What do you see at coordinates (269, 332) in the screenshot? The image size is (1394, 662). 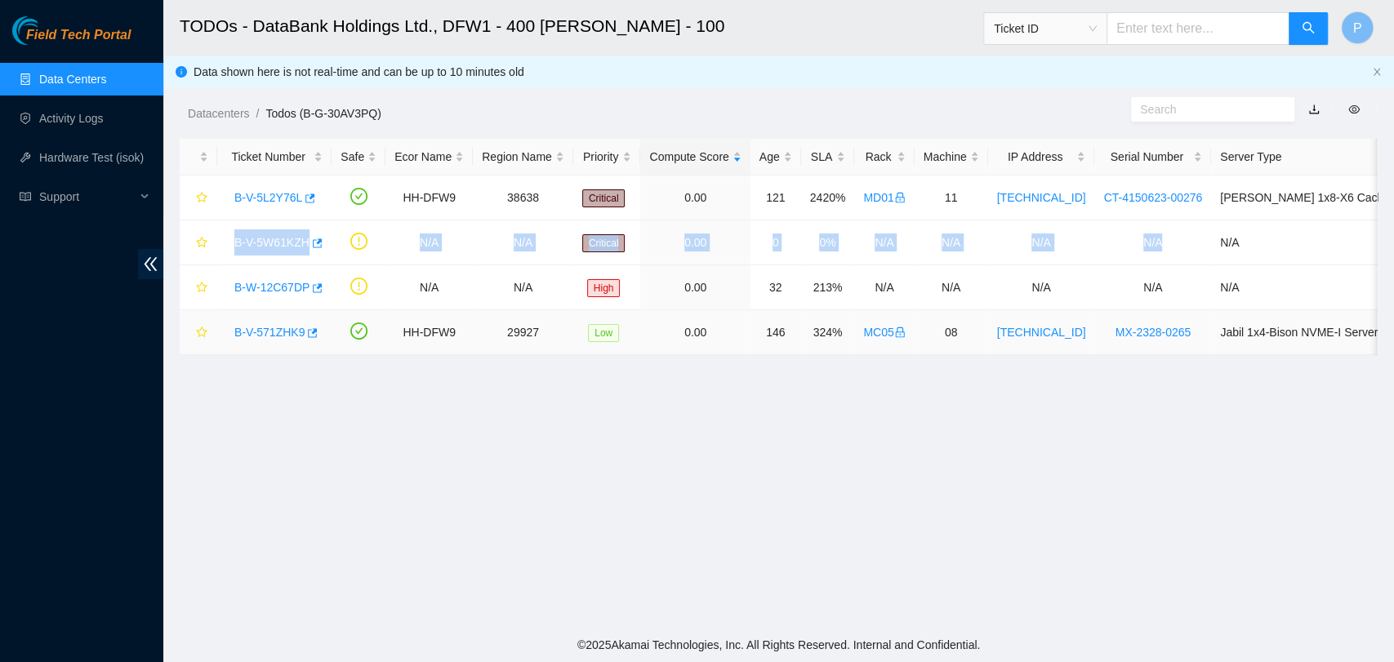 I see `a: B-V-571ZHK9` at bounding box center [269, 332].